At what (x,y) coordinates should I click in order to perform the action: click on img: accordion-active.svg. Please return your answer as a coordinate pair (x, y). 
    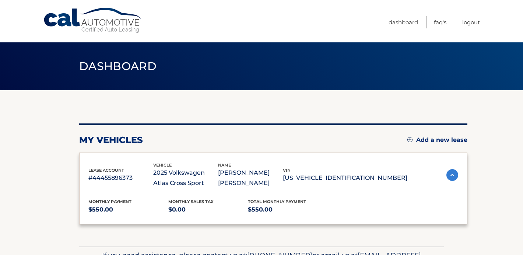
    Looking at the image, I should click on (452, 175).